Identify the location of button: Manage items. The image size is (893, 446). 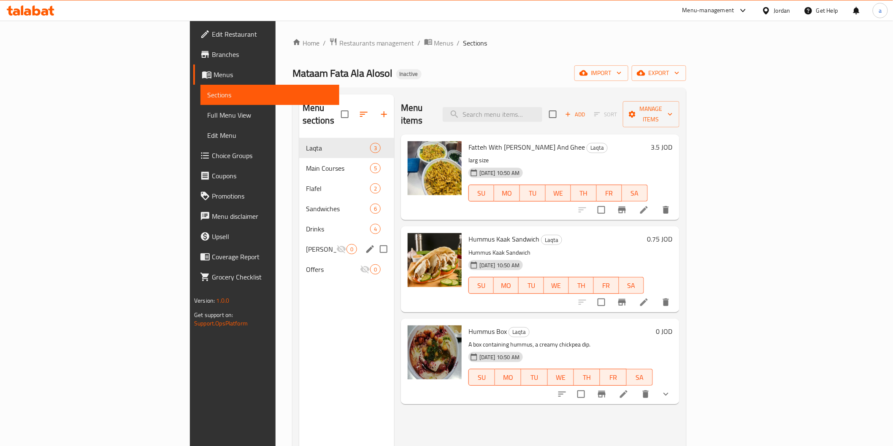
(651, 114).